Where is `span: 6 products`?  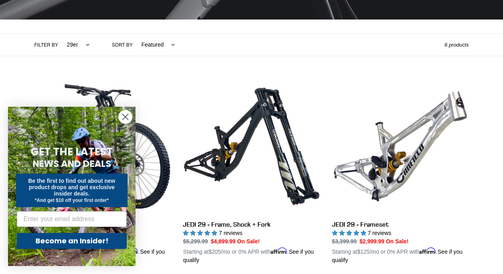
span: 6 products is located at coordinates (456, 45).